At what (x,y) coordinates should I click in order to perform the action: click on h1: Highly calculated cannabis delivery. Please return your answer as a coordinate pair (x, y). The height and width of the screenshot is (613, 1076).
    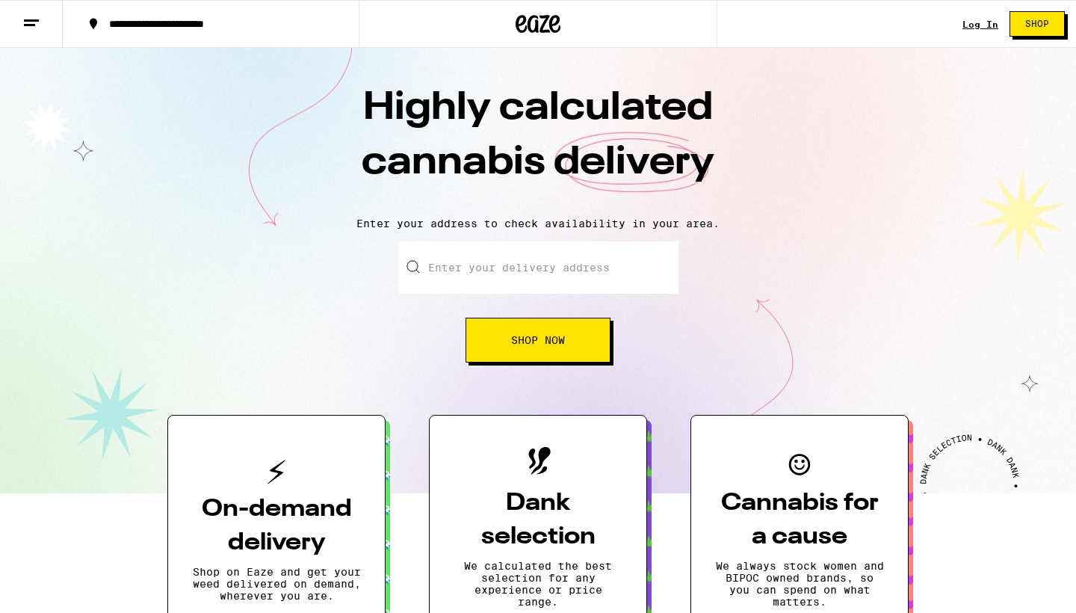
    Looking at the image, I should click on (538, 143).